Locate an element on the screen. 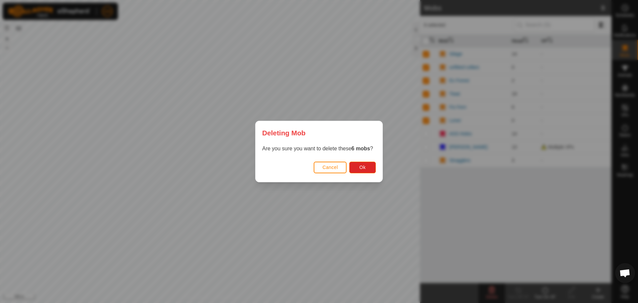 The width and height of the screenshot is (638, 303). button: Ok is located at coordinates (362, 167).